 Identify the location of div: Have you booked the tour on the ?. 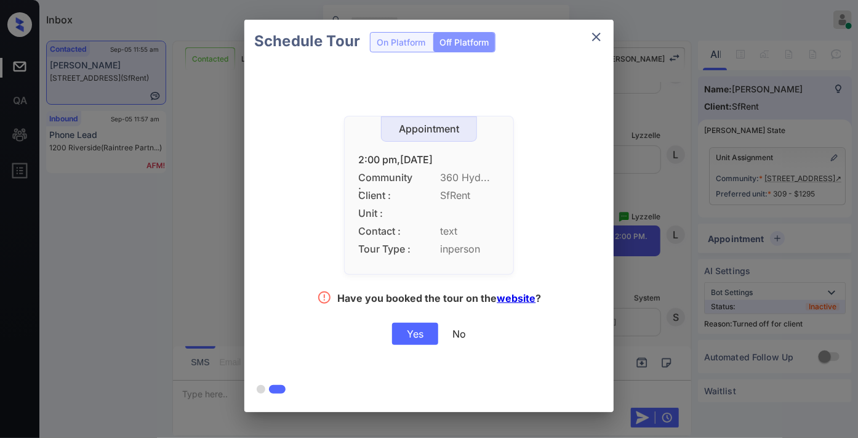
(440, 299).